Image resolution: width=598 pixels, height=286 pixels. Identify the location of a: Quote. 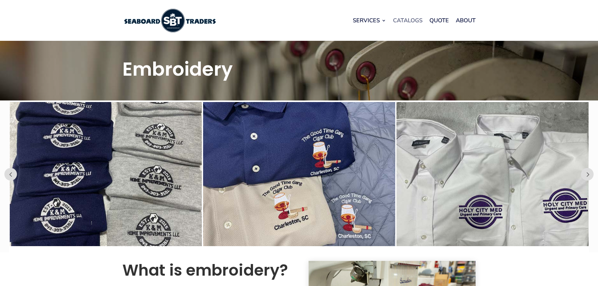
(439, 20).